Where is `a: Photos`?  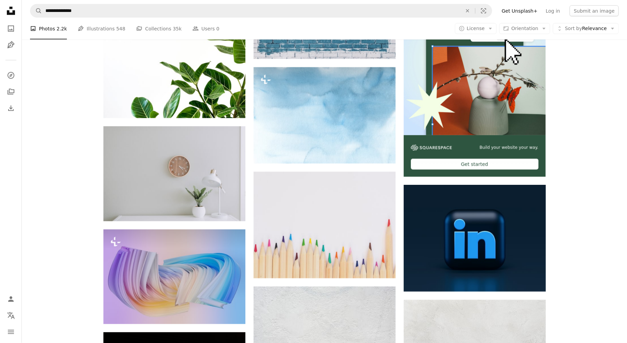 a: Photos is located at coordinates (11, 29).